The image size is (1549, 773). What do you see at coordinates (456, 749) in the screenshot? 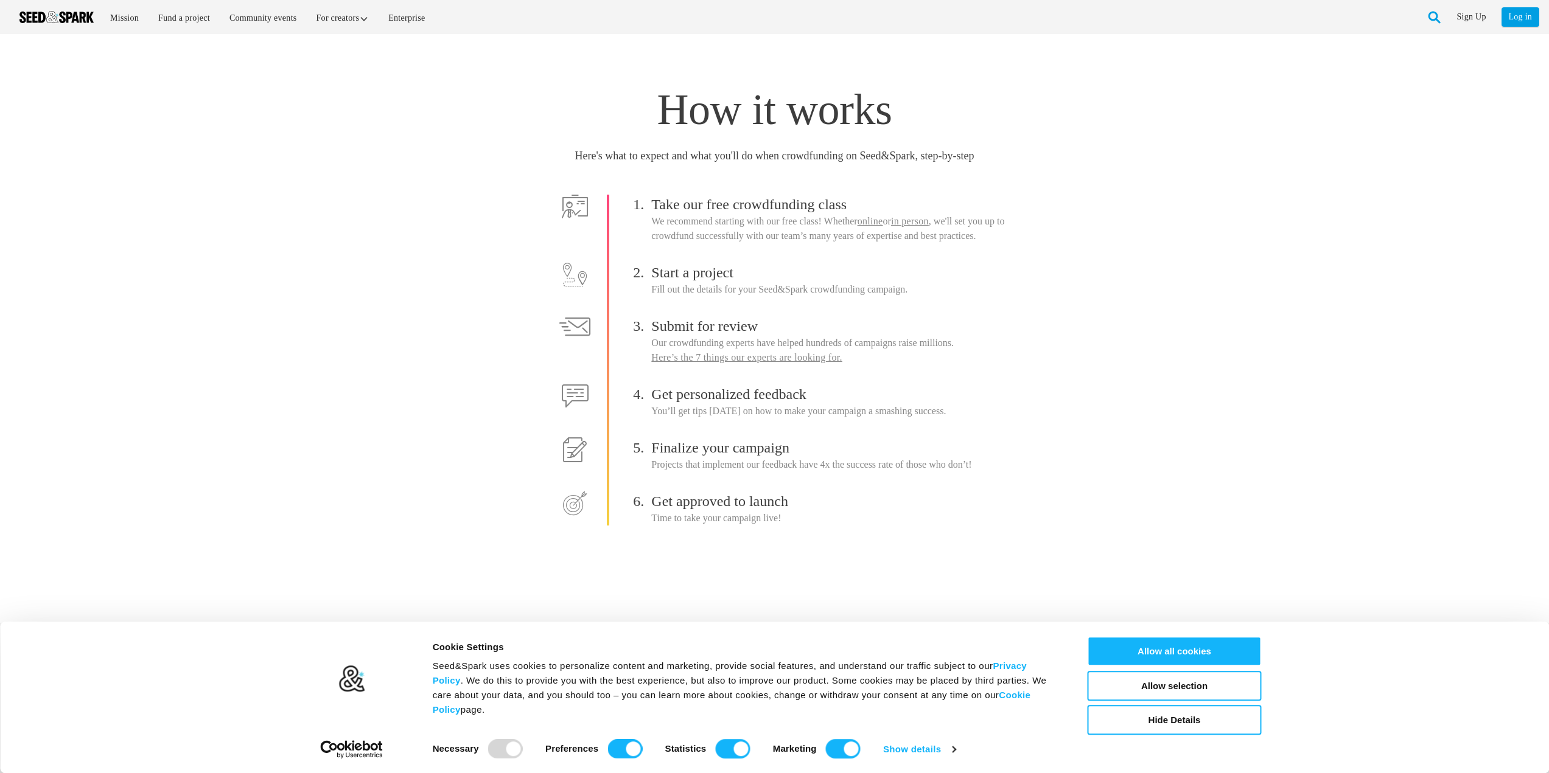
I see `strong: Necessary` at bounding box center [456, 749].